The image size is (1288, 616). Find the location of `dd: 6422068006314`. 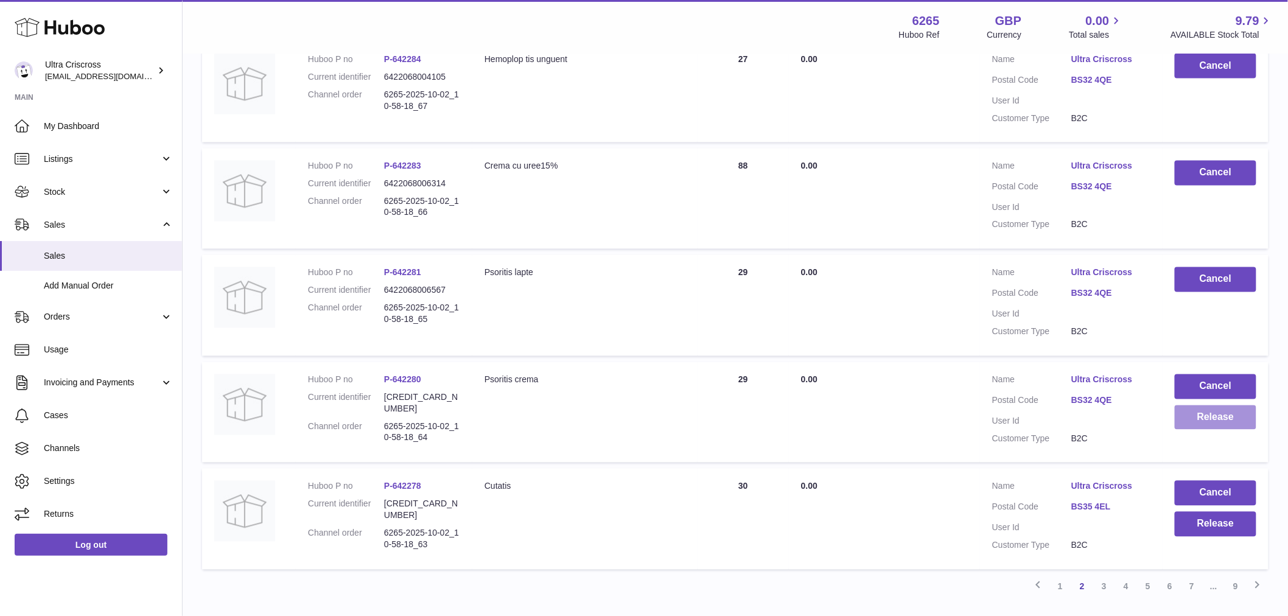

dd: 6422068006314 is located at coordinates (422, 184).